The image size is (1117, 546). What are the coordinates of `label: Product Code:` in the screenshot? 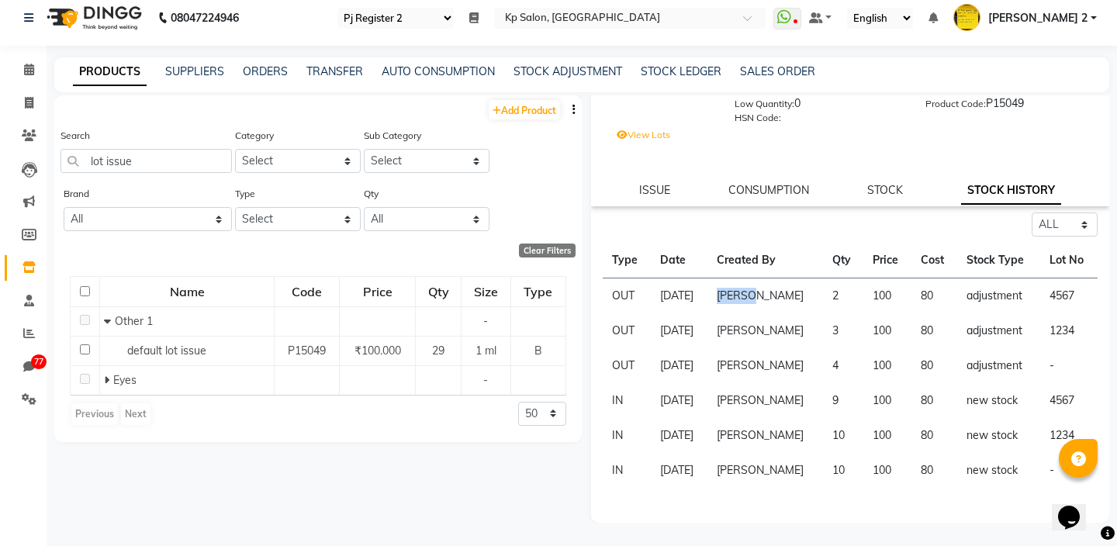 It's located at (956, 104).